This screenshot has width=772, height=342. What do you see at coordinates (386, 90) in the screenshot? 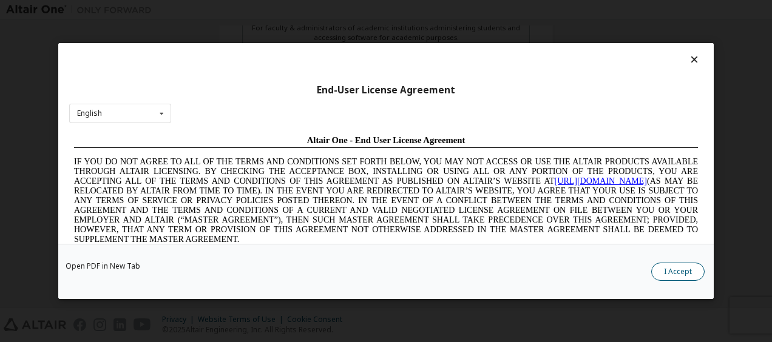
I see `div: End-User License Agreement` at bounding box center [386, 90].